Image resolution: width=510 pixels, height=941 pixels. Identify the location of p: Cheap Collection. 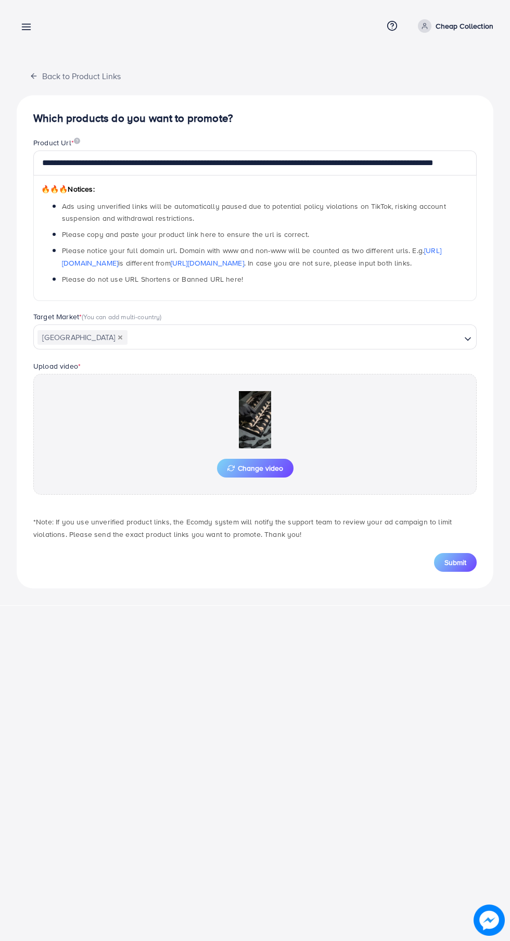
(465, 26).